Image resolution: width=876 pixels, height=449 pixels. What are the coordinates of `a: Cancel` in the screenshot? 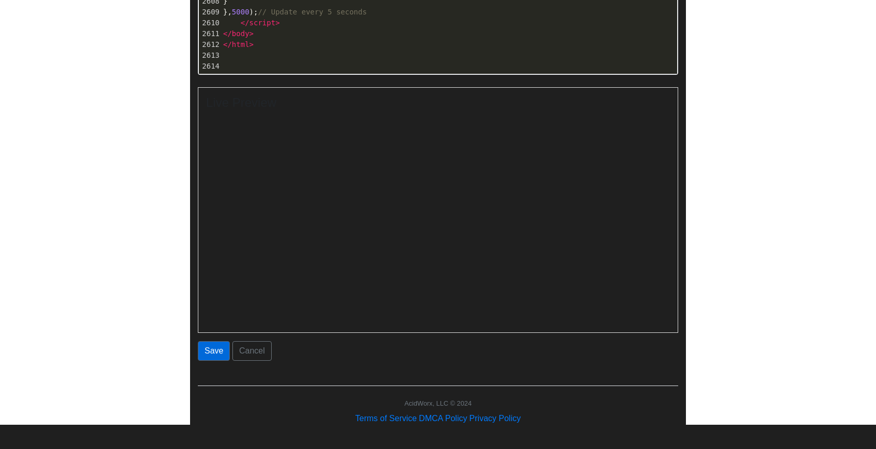 It's located at (252, 351).